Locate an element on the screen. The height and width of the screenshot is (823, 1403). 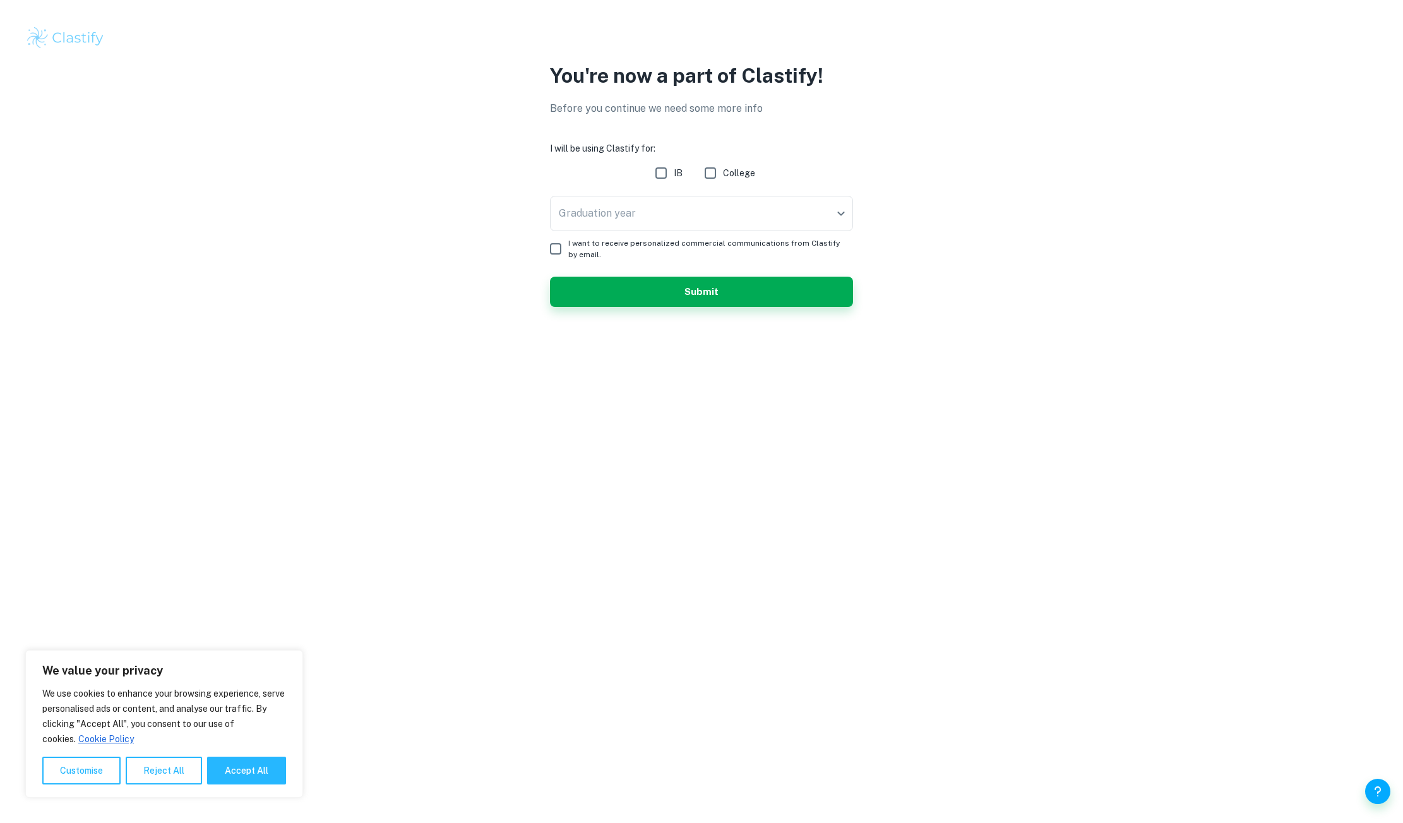
a: Cookie Policy is located at coordinates (106, 739).